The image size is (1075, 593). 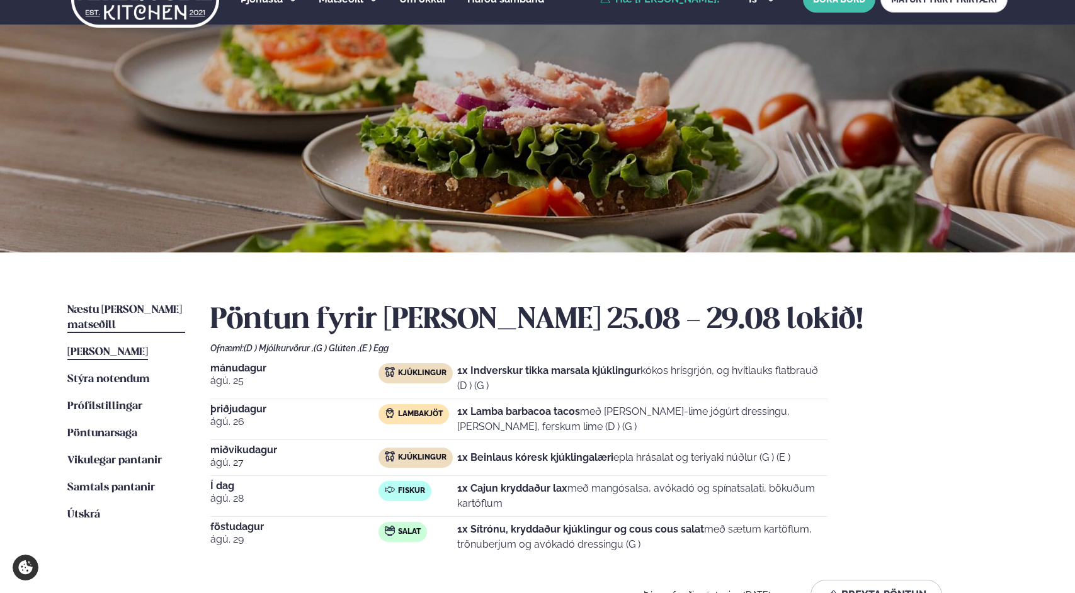 I want to click on strong: 1x Beinlaus kóresk kjúklingalæri, so click(x=535, y=457).